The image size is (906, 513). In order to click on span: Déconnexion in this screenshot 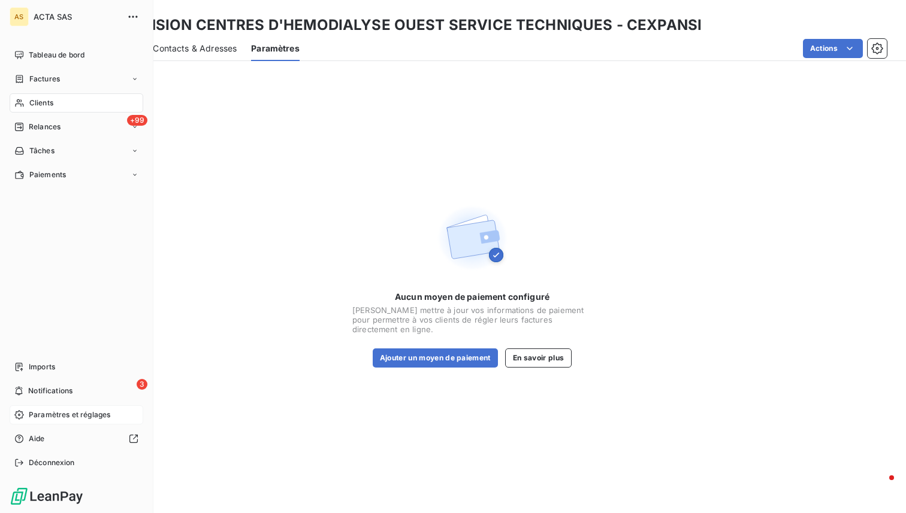, I will do `click(52, 463)`.